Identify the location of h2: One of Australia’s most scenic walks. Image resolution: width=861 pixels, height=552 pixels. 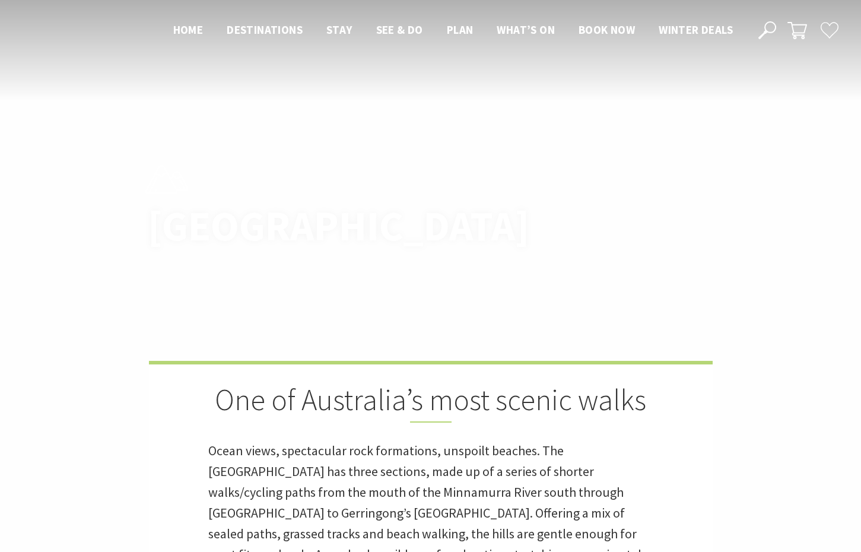
(431, 402).